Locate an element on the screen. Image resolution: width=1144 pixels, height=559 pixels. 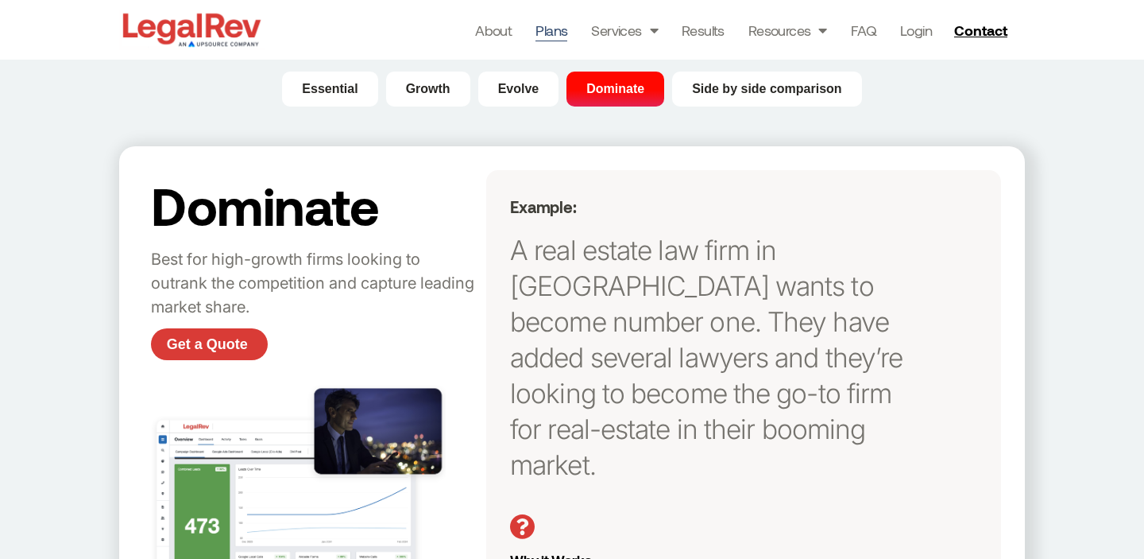
span: Growth is located at coordinates (428, 89).